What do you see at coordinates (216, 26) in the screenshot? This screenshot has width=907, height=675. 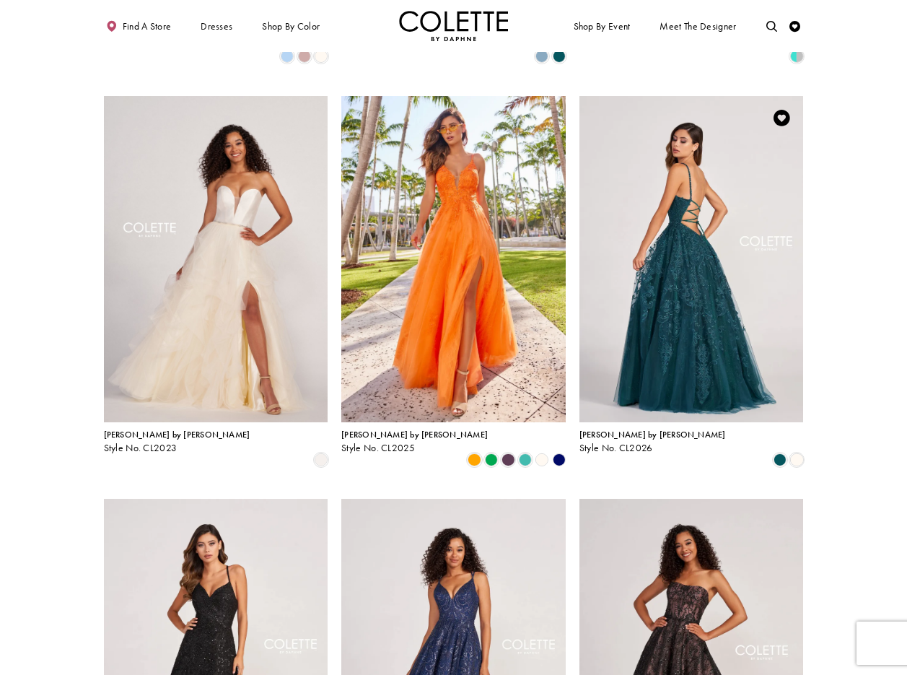 I see `span: Dresses` at bounding box center [216, 26].